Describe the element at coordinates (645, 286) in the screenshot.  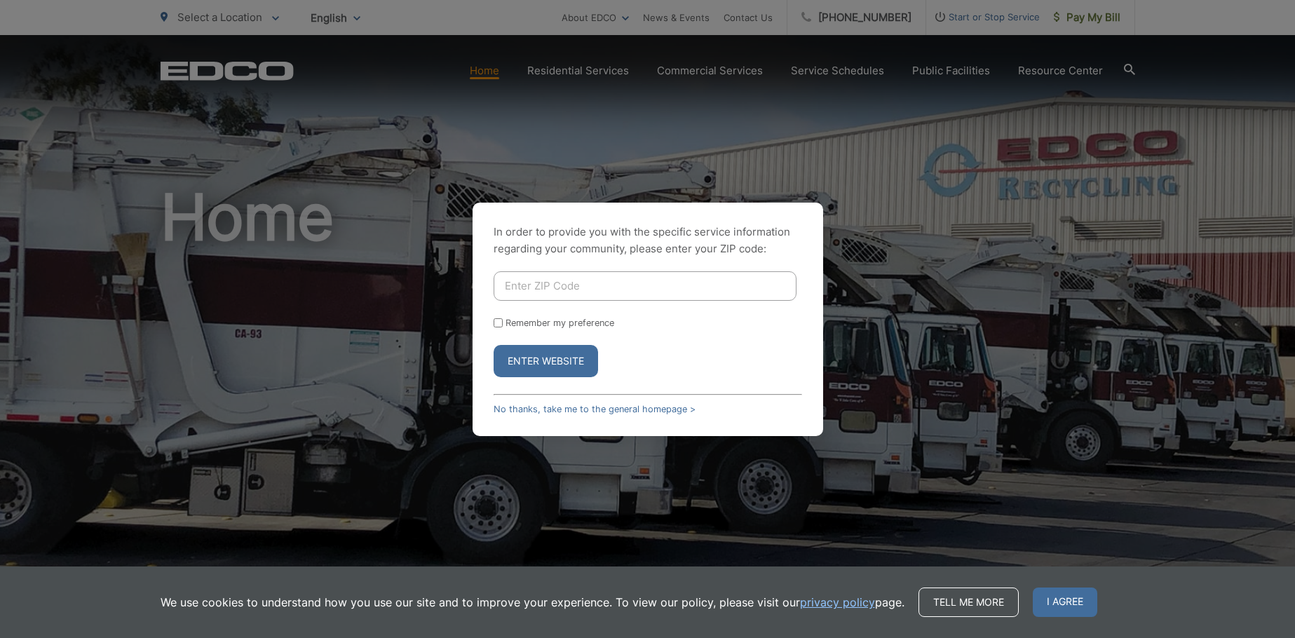
I see `input: Enter ZIP Code` at that location.